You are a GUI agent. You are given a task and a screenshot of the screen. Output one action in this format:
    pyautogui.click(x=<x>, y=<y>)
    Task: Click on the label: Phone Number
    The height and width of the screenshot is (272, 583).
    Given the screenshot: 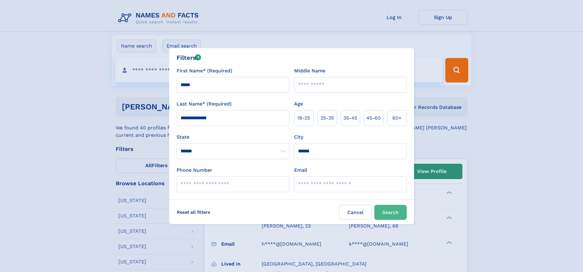 What is the action you would take?
    pyautogui.click(x=194, y=170)
    